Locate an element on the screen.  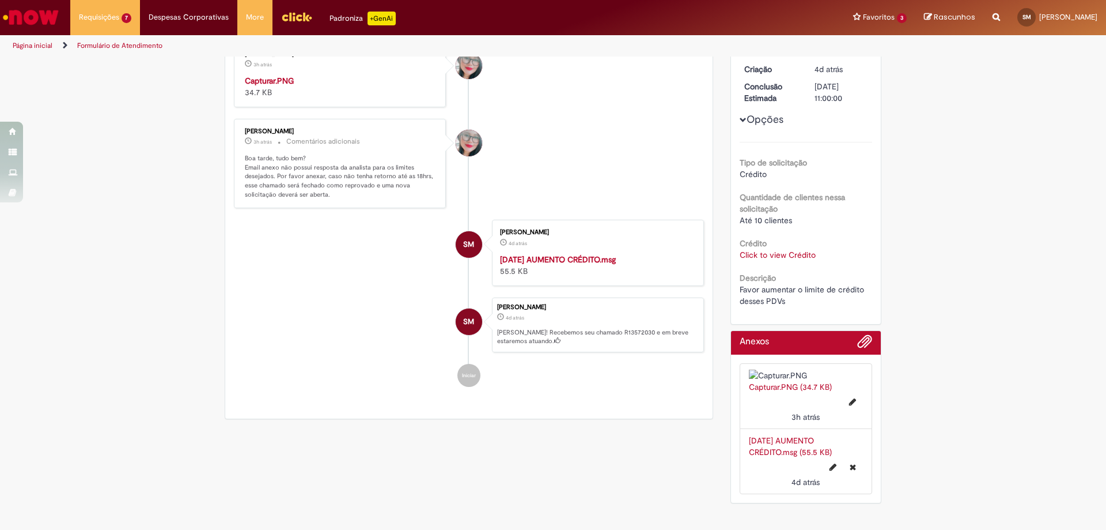
a: Click to view Crédito is located at coordinates (778, 255).